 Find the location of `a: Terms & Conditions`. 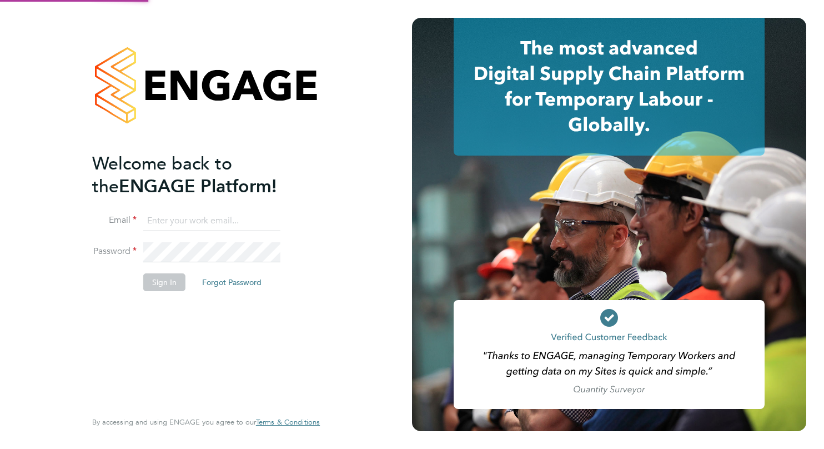

a: Terms & Conditions is located at coordinates (288, 422).